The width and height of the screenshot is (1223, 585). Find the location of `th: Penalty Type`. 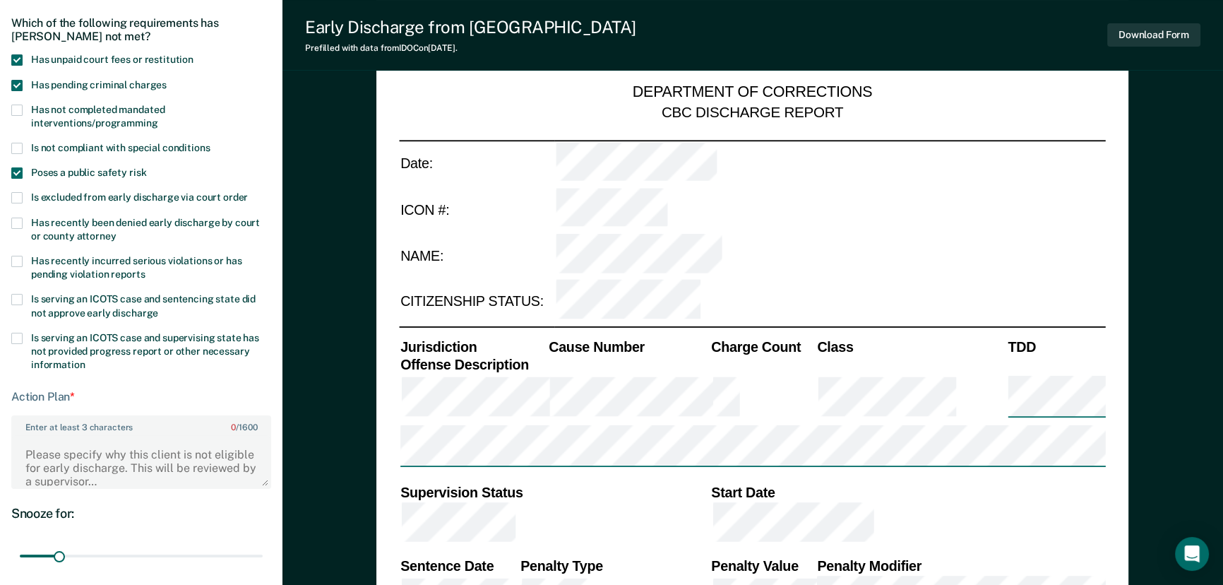

th: Penalty Type is located at coordinates (615, 566).